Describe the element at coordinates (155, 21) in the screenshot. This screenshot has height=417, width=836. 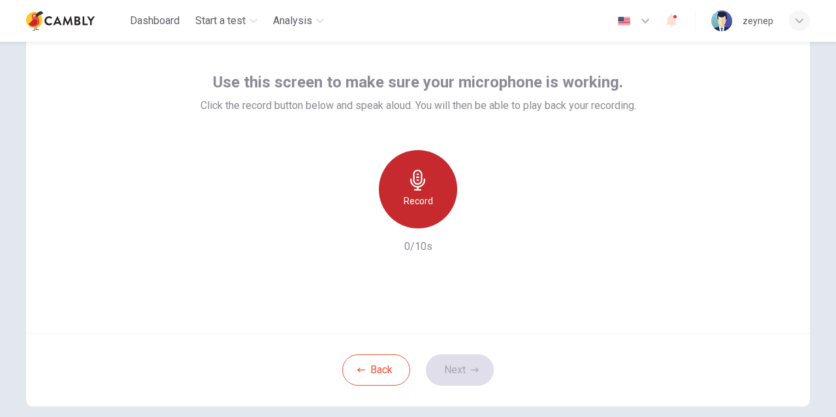
I see `a: Dashboard` at that location.